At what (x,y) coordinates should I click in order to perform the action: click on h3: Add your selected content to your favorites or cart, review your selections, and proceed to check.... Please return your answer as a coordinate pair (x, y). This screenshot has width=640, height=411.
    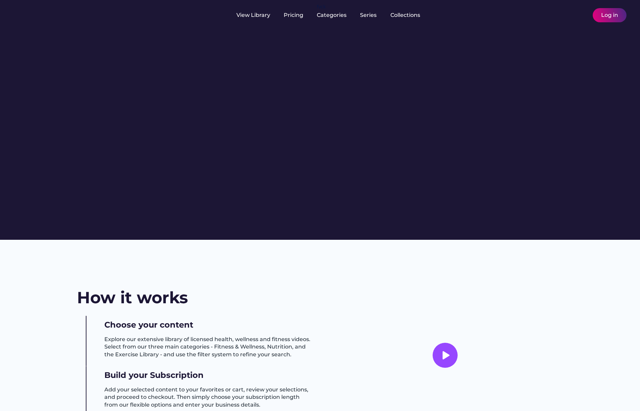
    Looking at the image, I should click on (209, 397).